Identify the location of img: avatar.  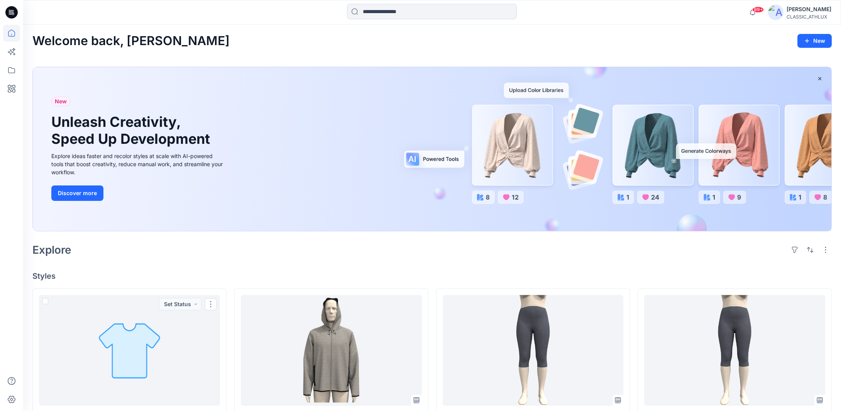
(775, 12).